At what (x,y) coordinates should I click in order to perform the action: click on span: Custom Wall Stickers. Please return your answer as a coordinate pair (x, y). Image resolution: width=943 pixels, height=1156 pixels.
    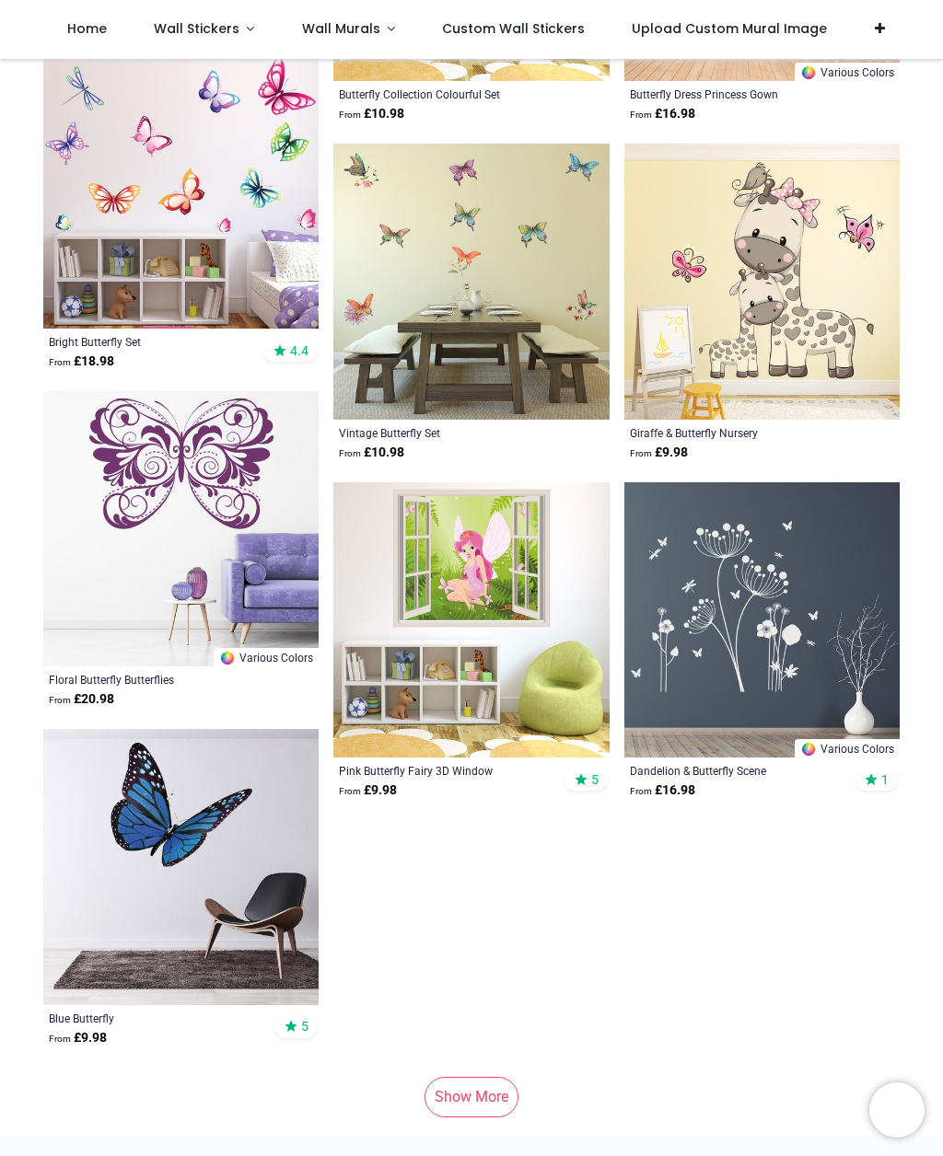
    Looking at the image, I should click on (513, 29).